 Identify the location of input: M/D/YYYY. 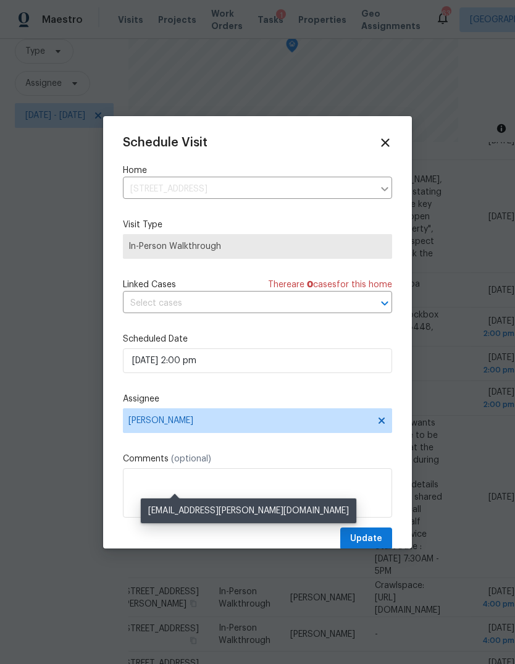
(258, 361).